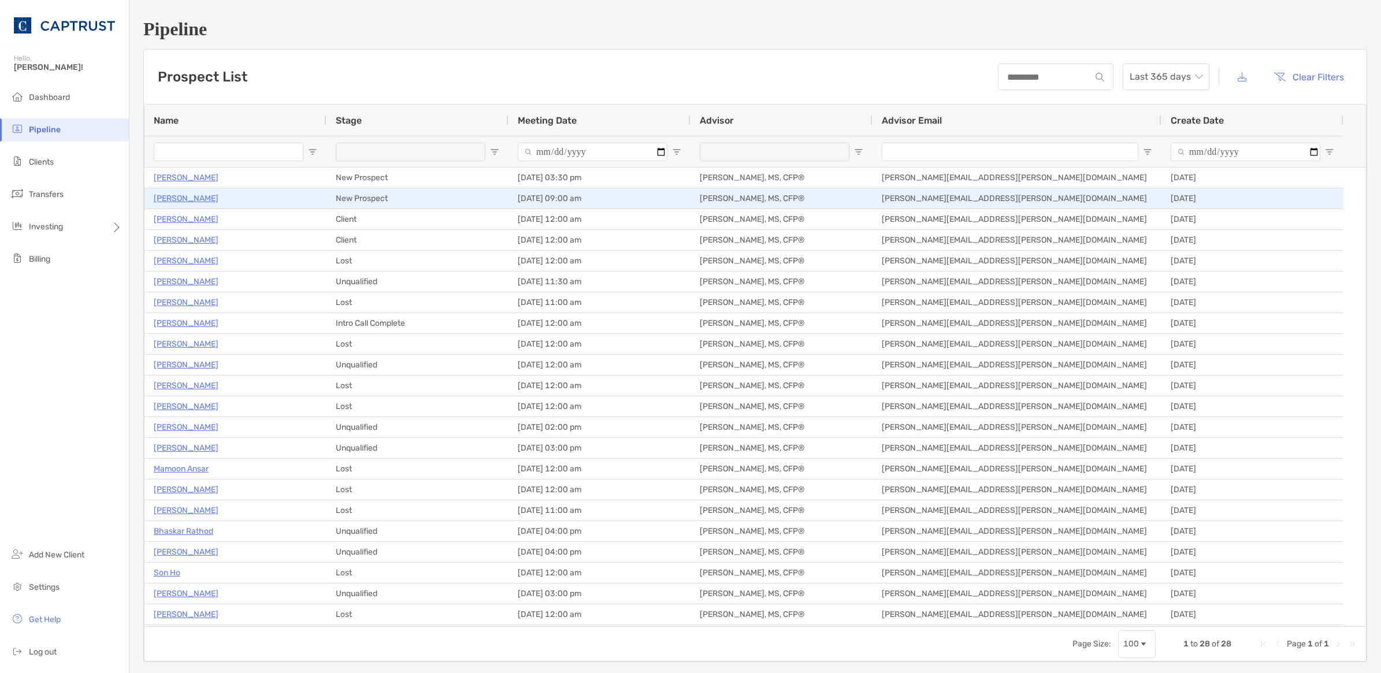 The width and height of the screenshot is (1381, 673). What do you see at coordinates (228, 152) in the screenshot?
I see `input: Name Filter Input` at bounding box center [228, 152].